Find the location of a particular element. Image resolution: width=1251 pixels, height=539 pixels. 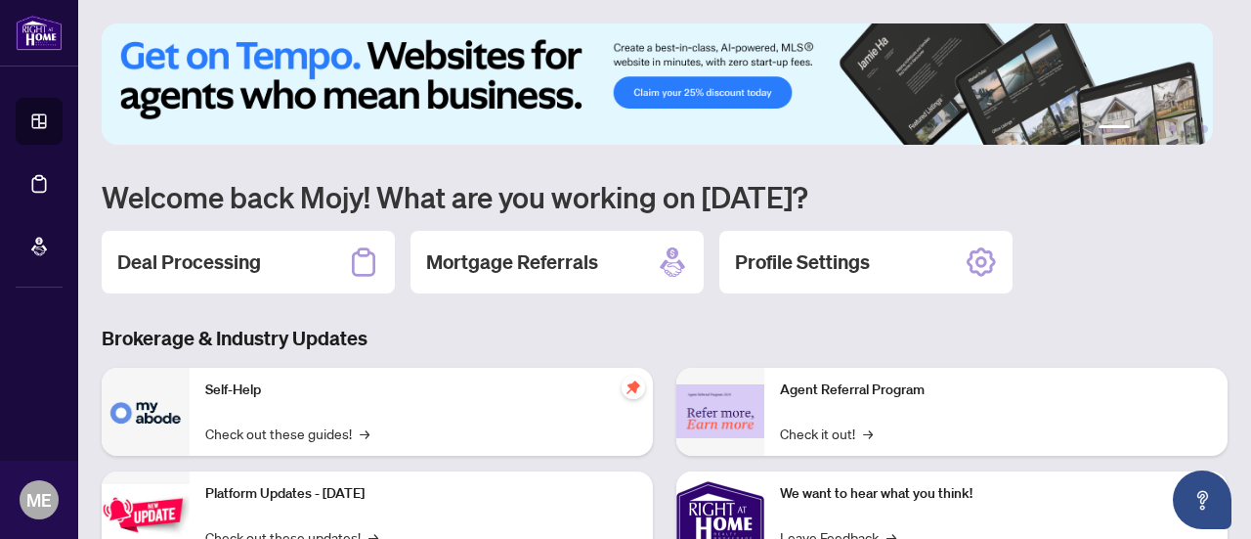

h2: Deal Processing is located at coordinates (189, 262).